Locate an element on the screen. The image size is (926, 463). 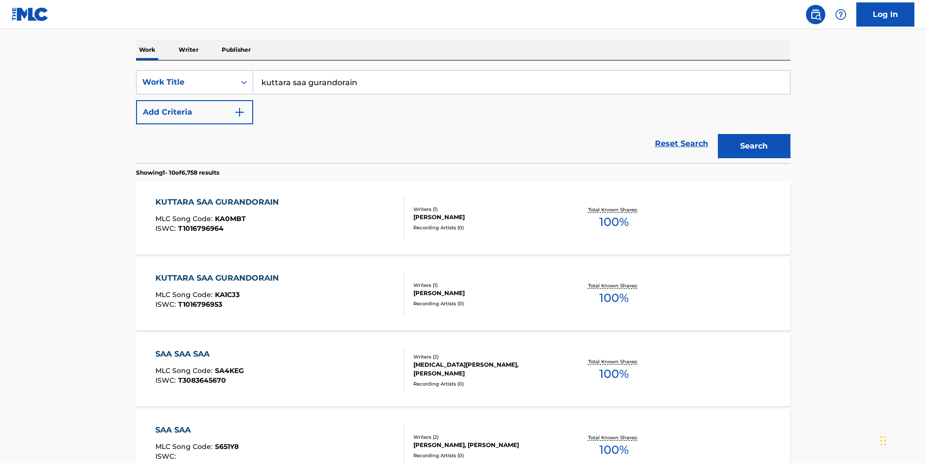
img: MLC Logo is located at coordinates (30, 14).